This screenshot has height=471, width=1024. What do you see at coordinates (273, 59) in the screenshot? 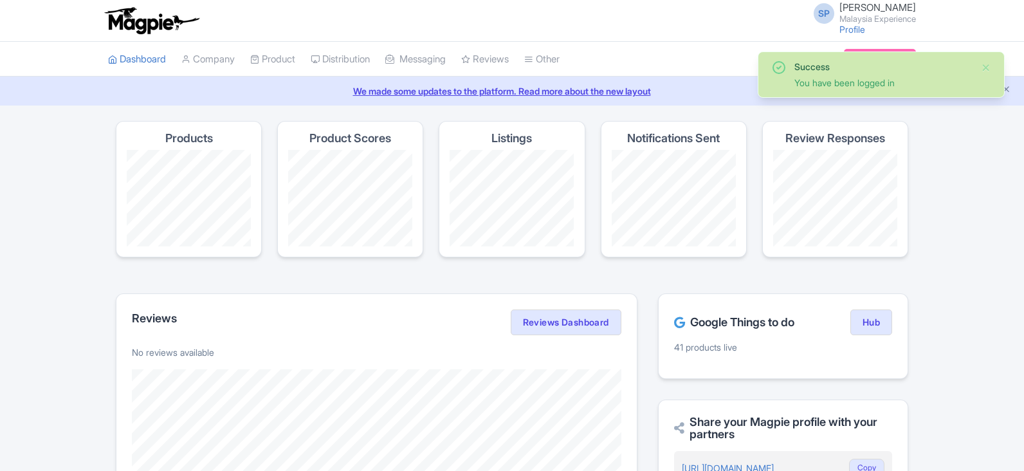
I see `a: Product` at bounding box center [273, 59].